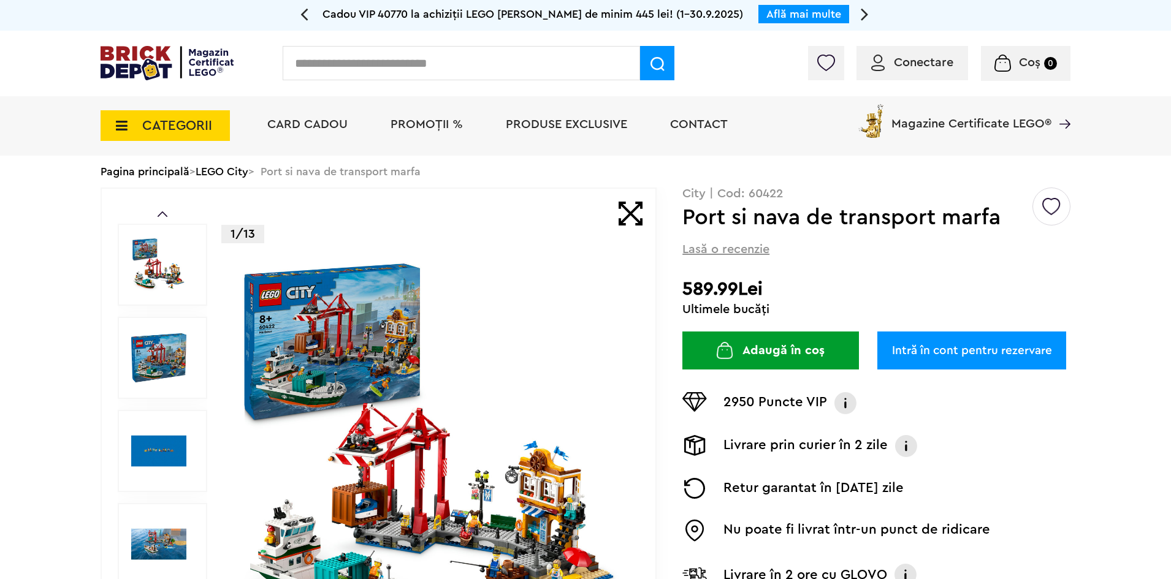 The width and height of the screenshot is (1171, 579). What do you see at coordinates (307, 124) in the screenshot?
I see `a: Card Cadou` at bounding box center [307, 124].